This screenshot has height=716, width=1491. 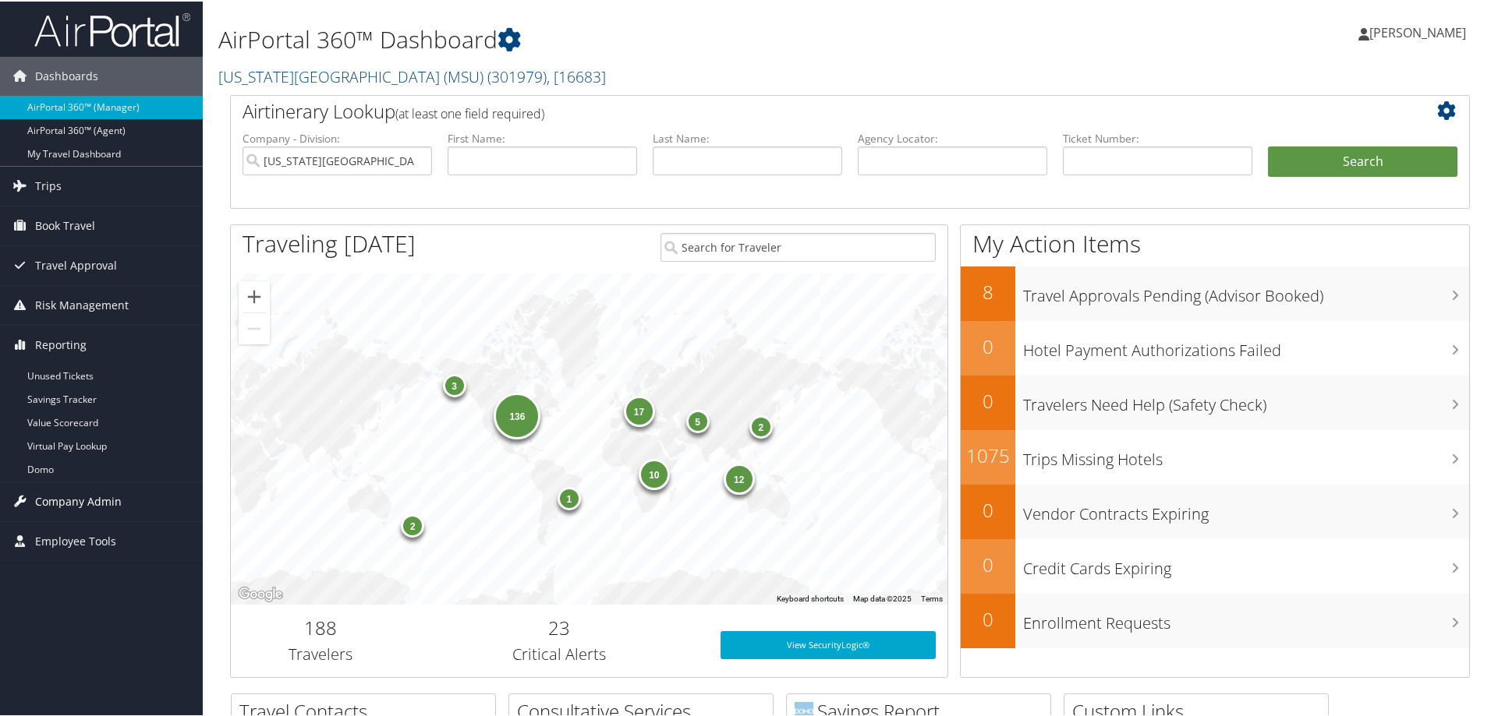 What do you see at coordinates (66, 75) in the screenshot?
I see `span: Dashboards` at bounding box center [66, 75].